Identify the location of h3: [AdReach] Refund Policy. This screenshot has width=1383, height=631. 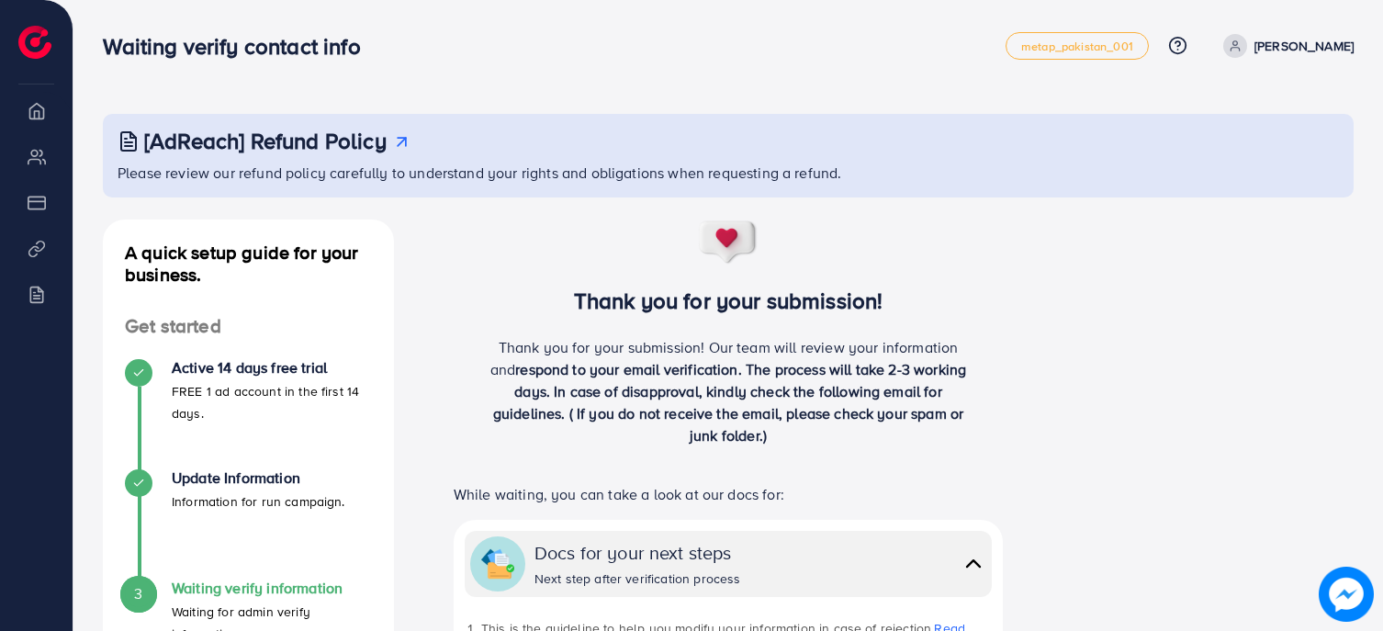
(265, 141).